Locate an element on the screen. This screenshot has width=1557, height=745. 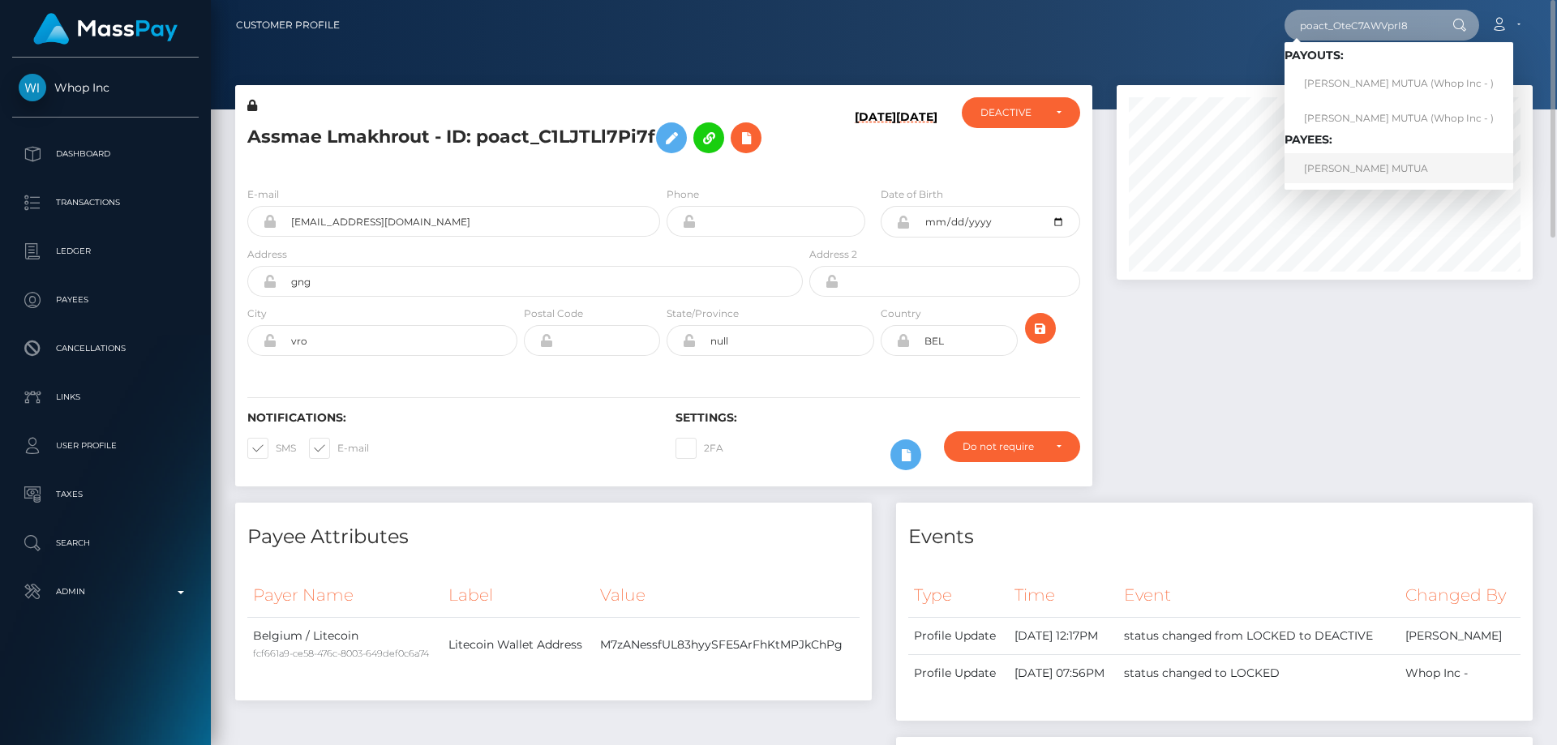
a: User Profile is located at coordinates (105, 446).